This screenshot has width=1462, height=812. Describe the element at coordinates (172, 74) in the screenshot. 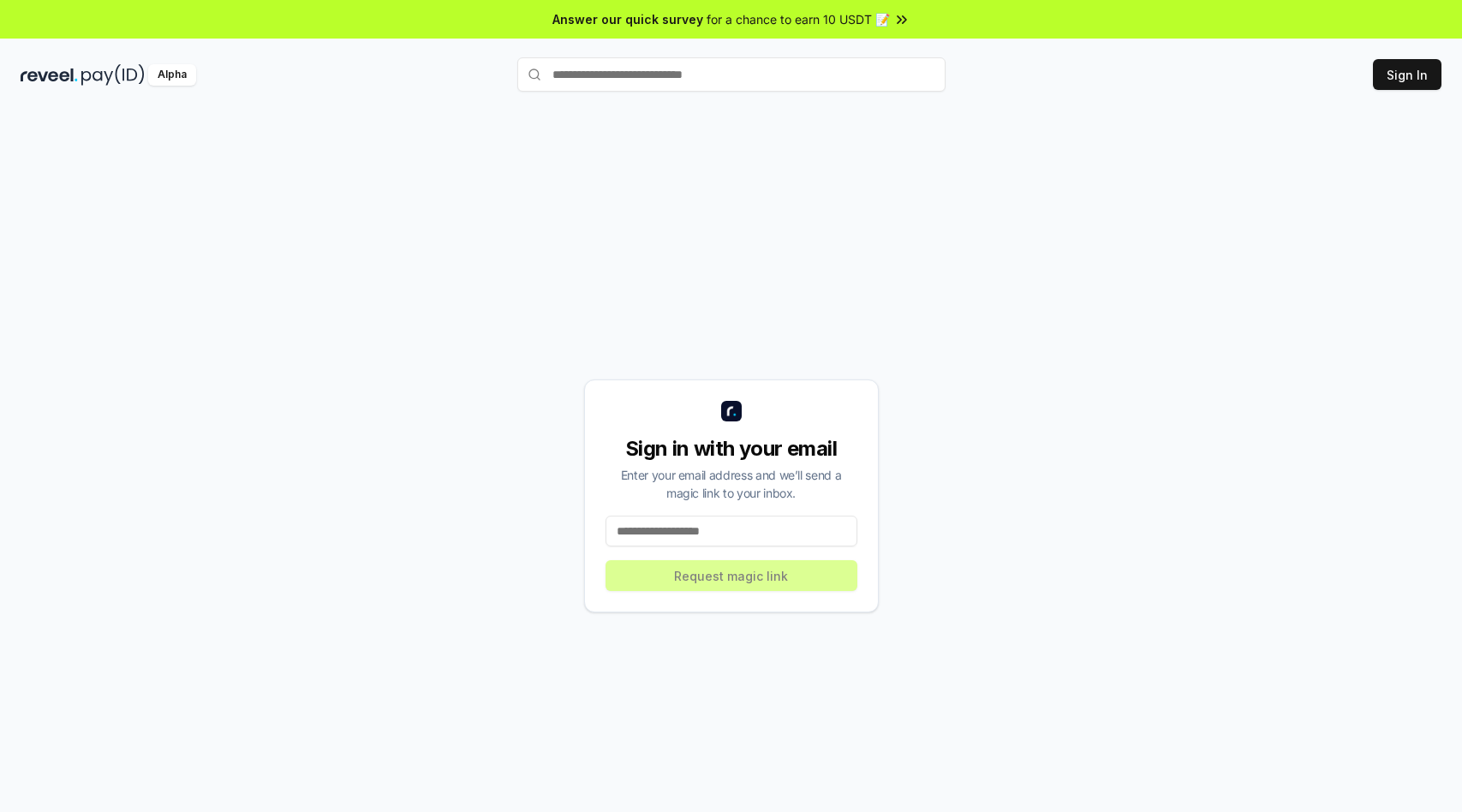

I see `div: Alpha` at that location.